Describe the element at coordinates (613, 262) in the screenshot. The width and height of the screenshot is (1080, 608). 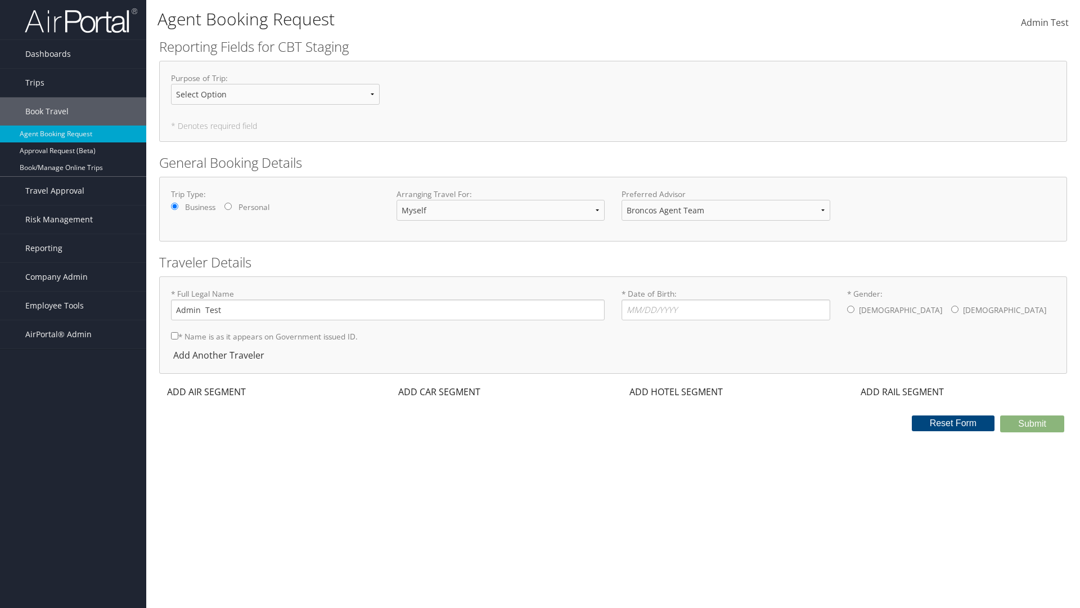
I see `h2: Traveler Details` at that location.